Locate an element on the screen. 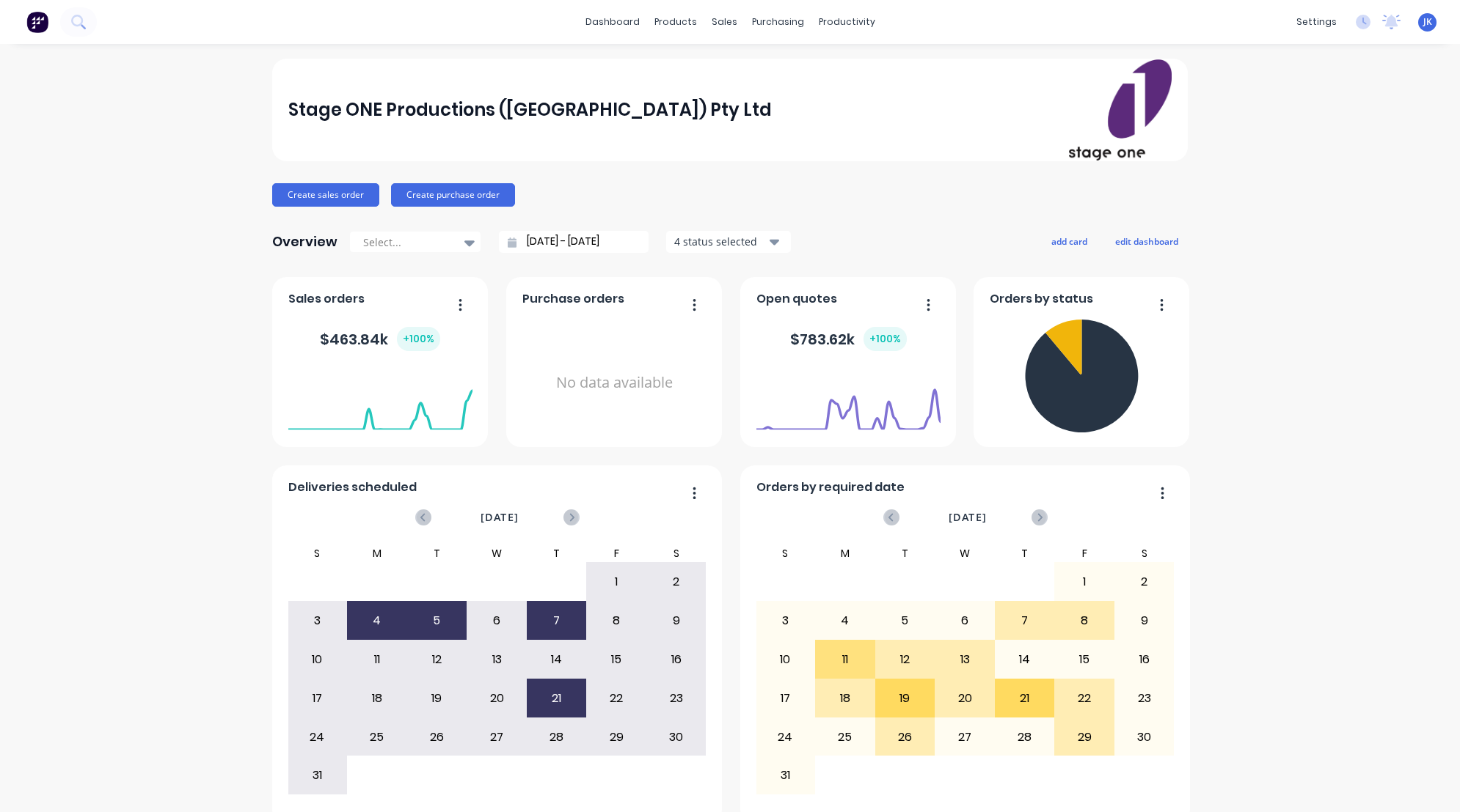 The height and width of the screenshot is (812, 1460). button: add card is located at coordinates (1069, 241).